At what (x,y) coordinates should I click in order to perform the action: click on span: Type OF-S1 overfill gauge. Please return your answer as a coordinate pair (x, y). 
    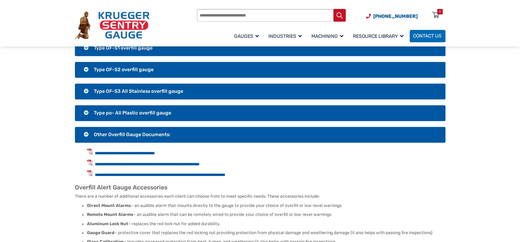
    Looking at the image, I should click on (123, 48).